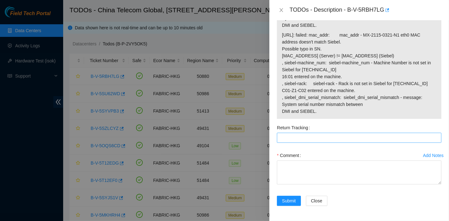  Describe the element at coordinates (316, 201) in the screenshot. I see `span: Close` at that location.